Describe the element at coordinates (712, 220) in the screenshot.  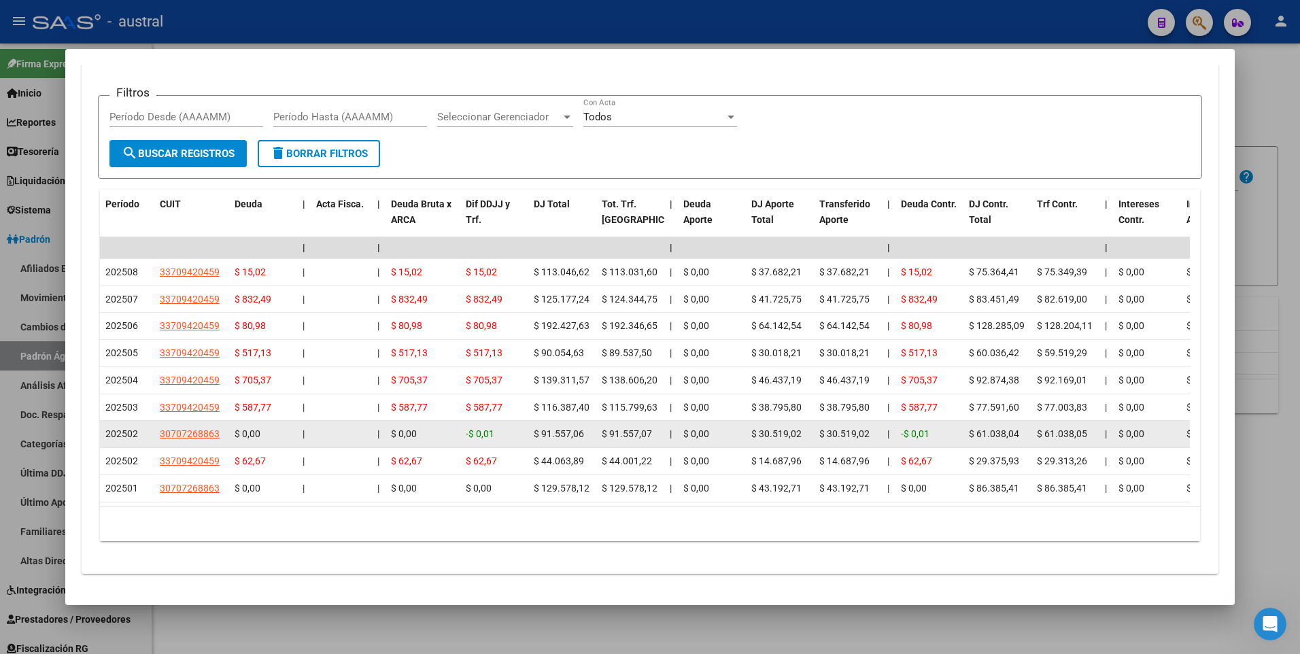
I see `datatable-header-cell: Deuda Aporte` at that location.